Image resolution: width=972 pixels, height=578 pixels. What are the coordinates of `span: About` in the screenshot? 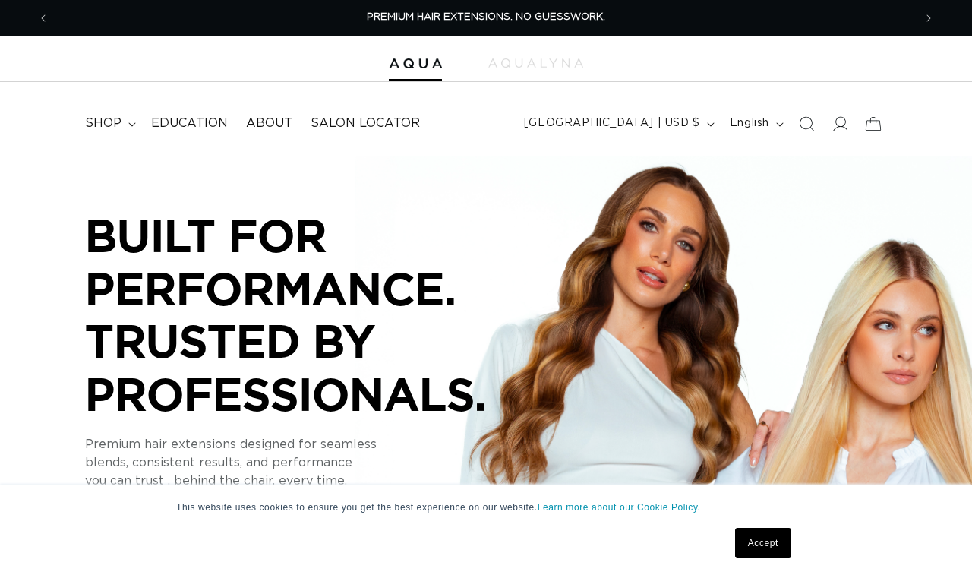 It's located at (269, 123).